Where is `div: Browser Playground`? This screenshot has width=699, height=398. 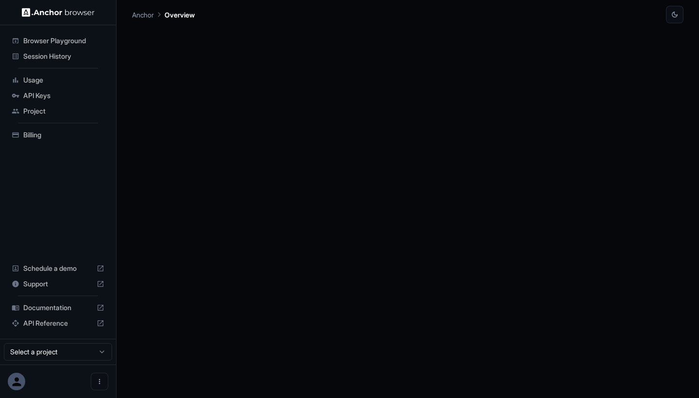 div: Browser Playground is located at coordinates (58, 41).